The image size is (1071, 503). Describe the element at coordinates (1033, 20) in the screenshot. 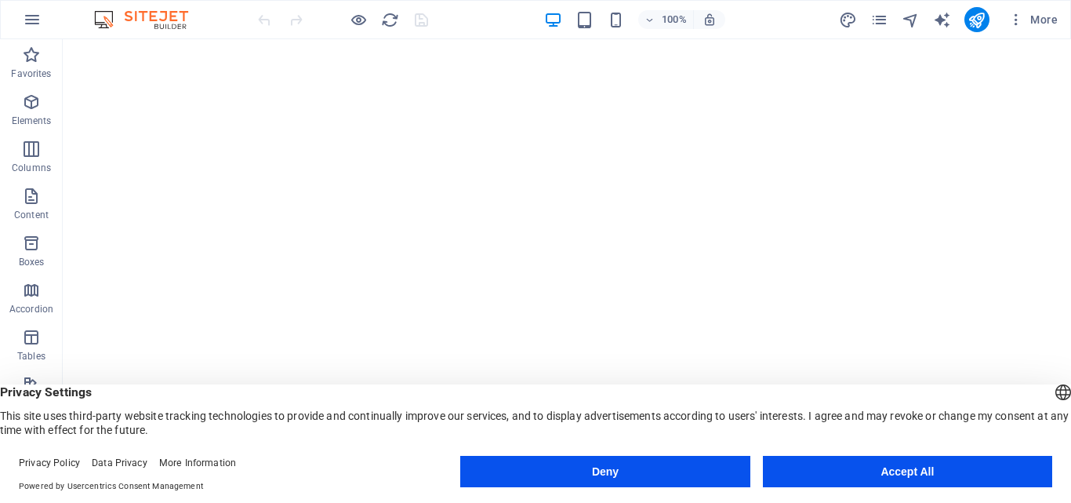

I see `button: More` at that location.